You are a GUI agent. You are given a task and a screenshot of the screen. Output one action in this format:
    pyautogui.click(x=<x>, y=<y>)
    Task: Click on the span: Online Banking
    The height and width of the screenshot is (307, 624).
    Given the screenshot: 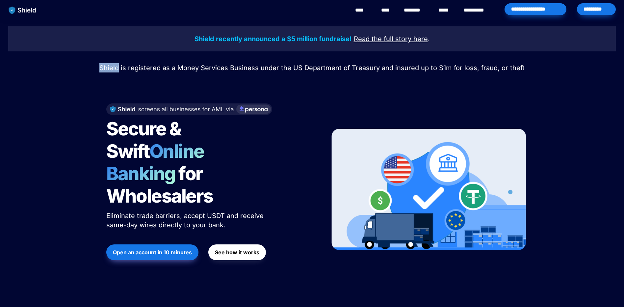 What is the action you would take?
    pyautogui.click(x=158, y=162)
    